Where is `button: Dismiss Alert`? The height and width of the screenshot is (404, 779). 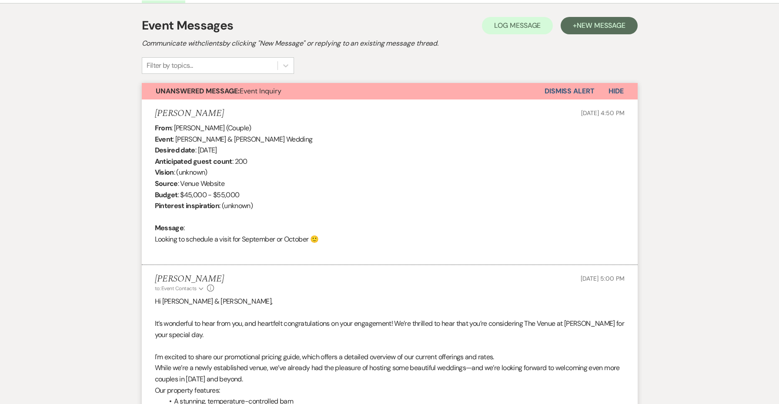 button: Dismiss Alert is located at coordinates (569, 91).